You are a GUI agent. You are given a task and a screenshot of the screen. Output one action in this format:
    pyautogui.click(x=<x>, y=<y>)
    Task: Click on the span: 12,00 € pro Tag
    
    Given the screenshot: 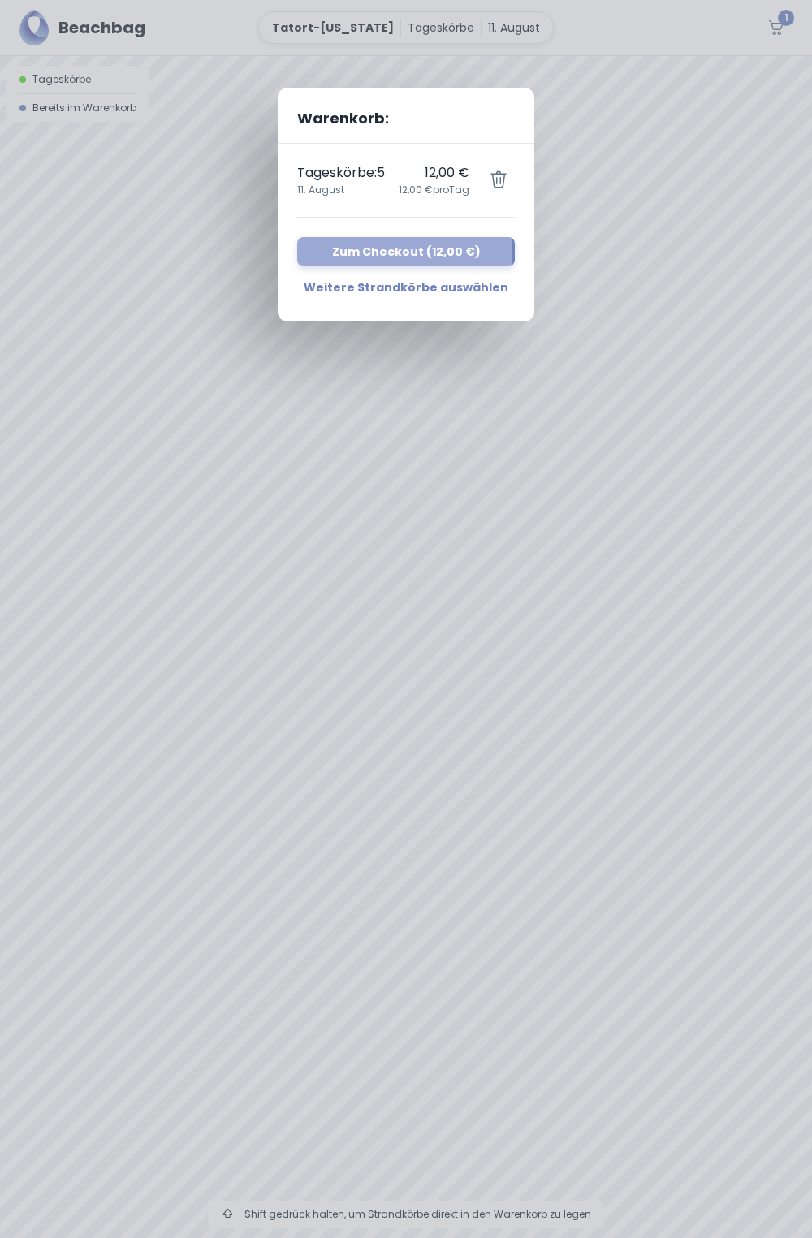 What is the action you would take?
    pyautogui.click(x=433, y=190)
    